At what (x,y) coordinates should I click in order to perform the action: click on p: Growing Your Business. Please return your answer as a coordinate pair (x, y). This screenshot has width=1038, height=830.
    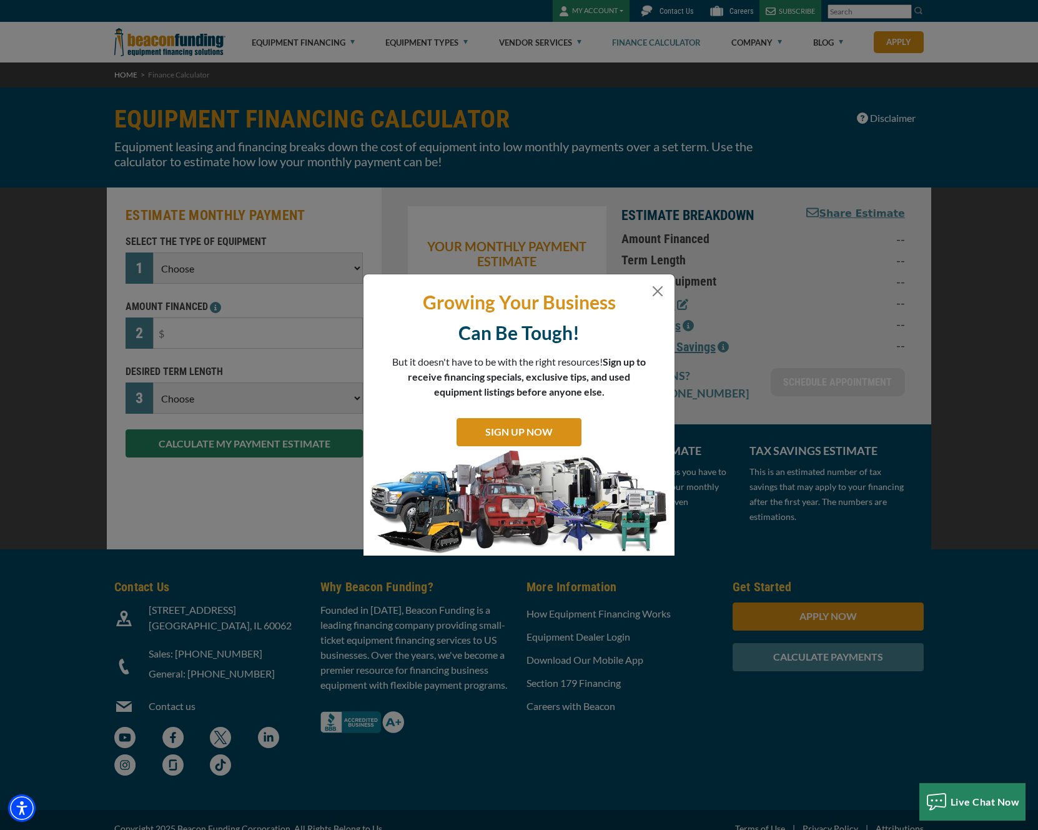
    Looking at the image, I should click on (519, 302).